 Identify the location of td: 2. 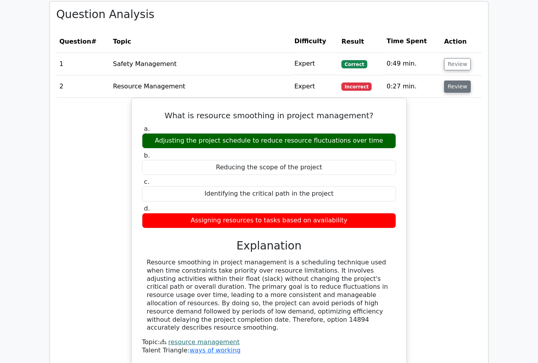
(83, 86).